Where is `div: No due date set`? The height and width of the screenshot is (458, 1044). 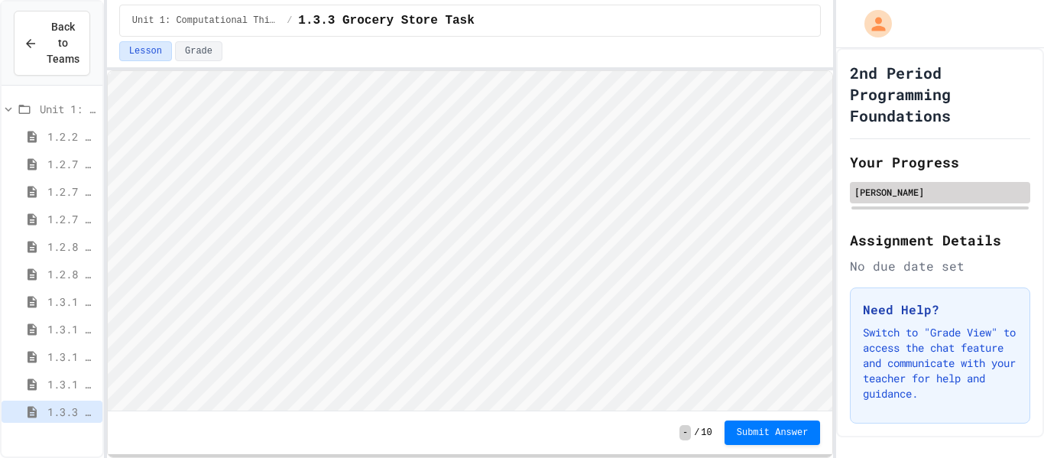
div: No due date set is located at coordinates (940, 266).